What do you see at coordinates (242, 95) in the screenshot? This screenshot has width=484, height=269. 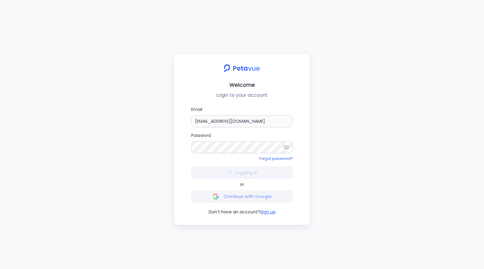 I see `p: Login to your account` at bounding box center [242, 95].